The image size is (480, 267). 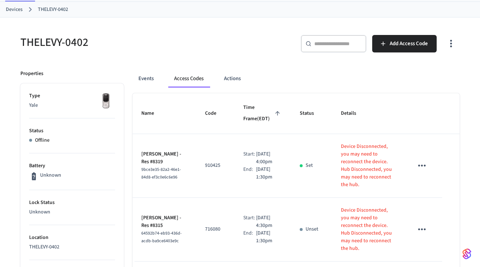 What do you see at coordinates (404, 44) in the screenshot?
I see `button: Add Access Code` at bounding box center [404, 44].